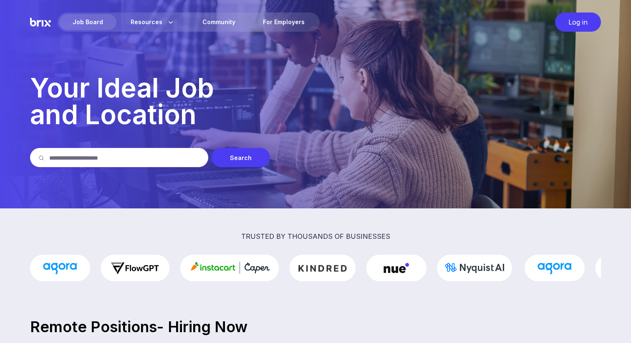 The height and width of the screenshot is (343, 631). I want to click on a: Log in, so click(575, 22).